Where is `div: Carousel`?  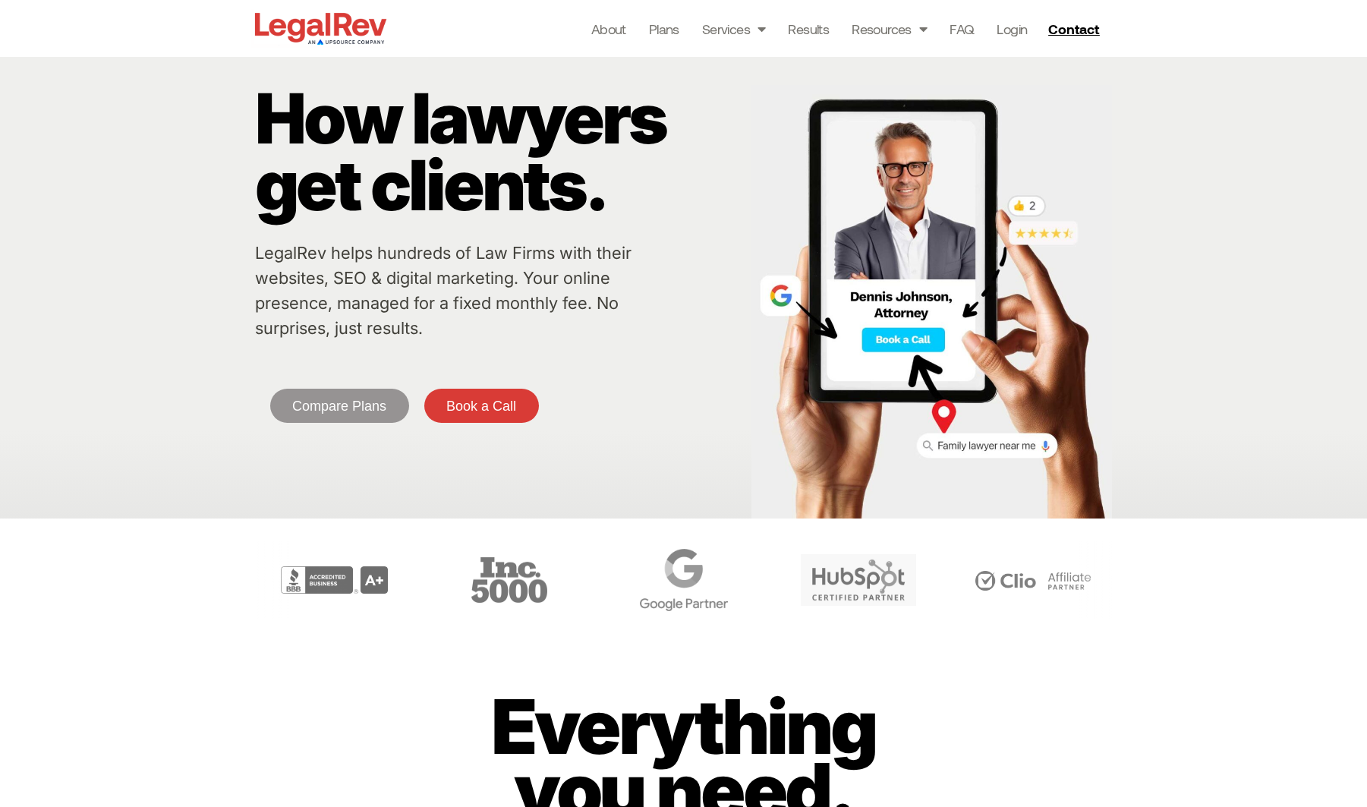 div: Carousel is located at coordinates (684, 580).